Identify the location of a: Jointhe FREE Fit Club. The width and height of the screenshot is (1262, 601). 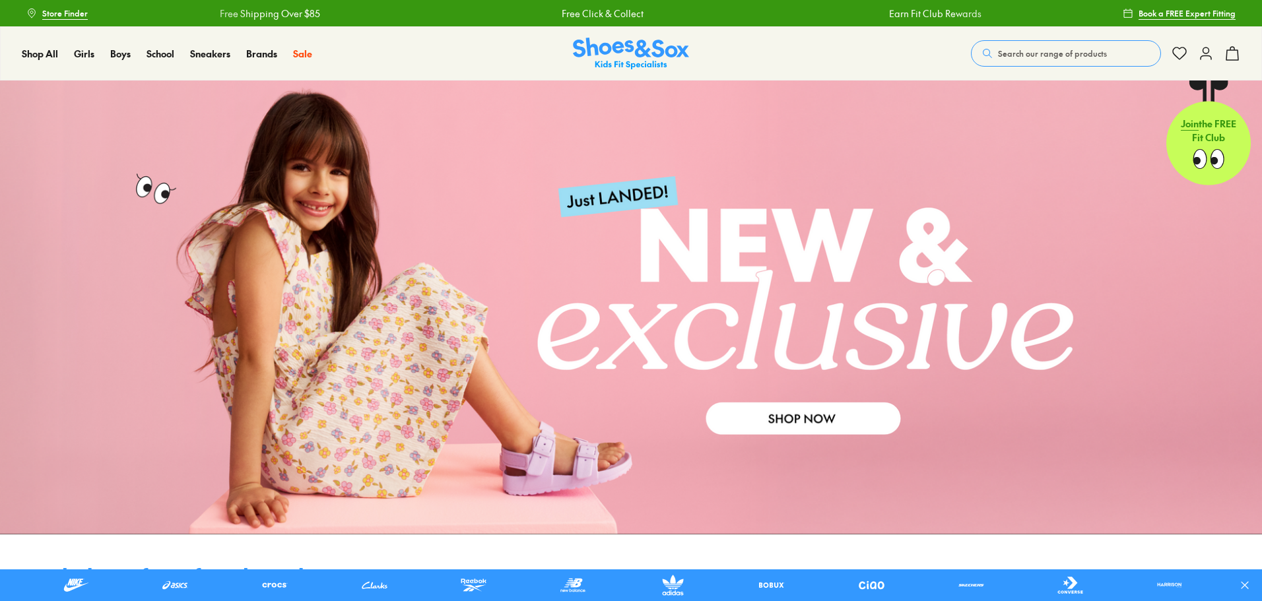
(1208, 133).